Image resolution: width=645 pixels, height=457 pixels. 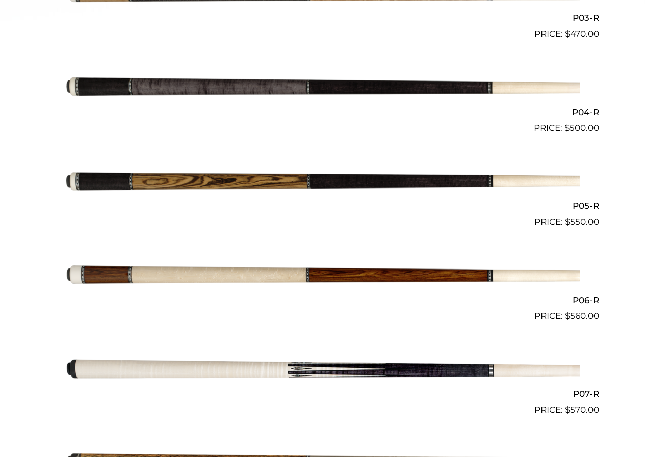 What do you see at coordinates (323, 372) in the screenshot?
I see `a: P07-R $570.00` at bounding box center [323, 372].